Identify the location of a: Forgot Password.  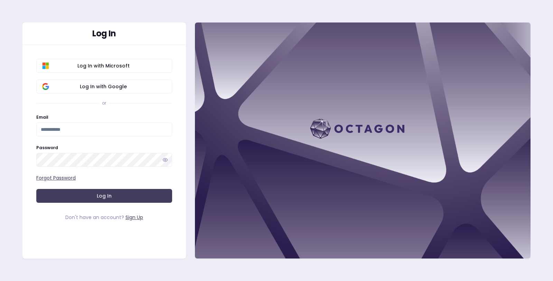
(56, 178).